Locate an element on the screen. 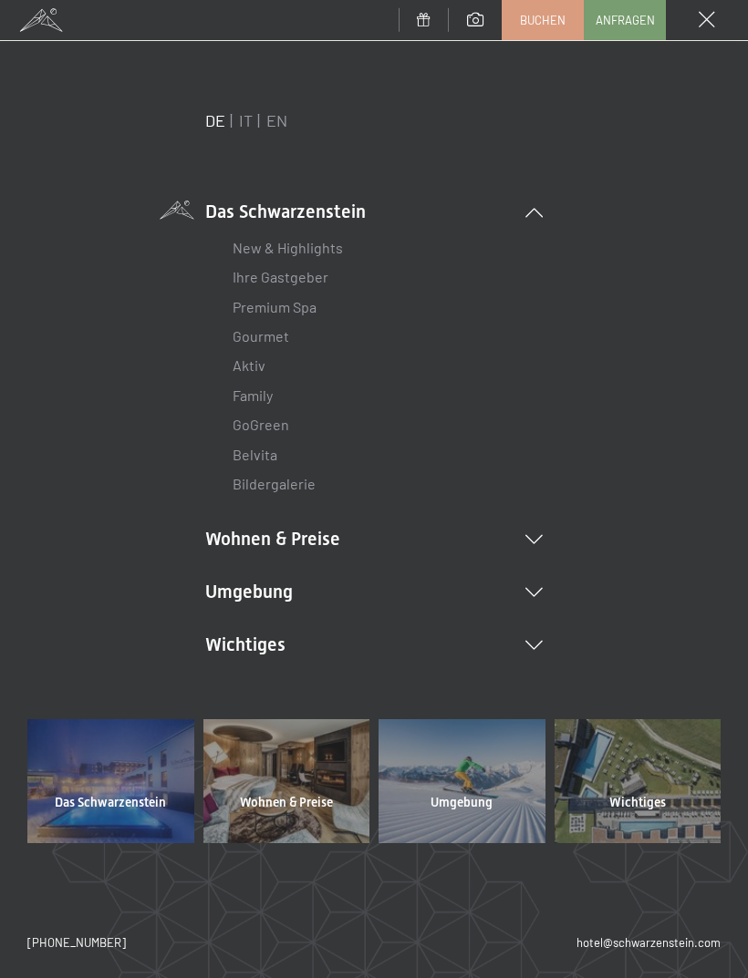 Image resolution: width=748 pixels, height=978 pixels. a: Belvita is located at coordinates (254, 454).